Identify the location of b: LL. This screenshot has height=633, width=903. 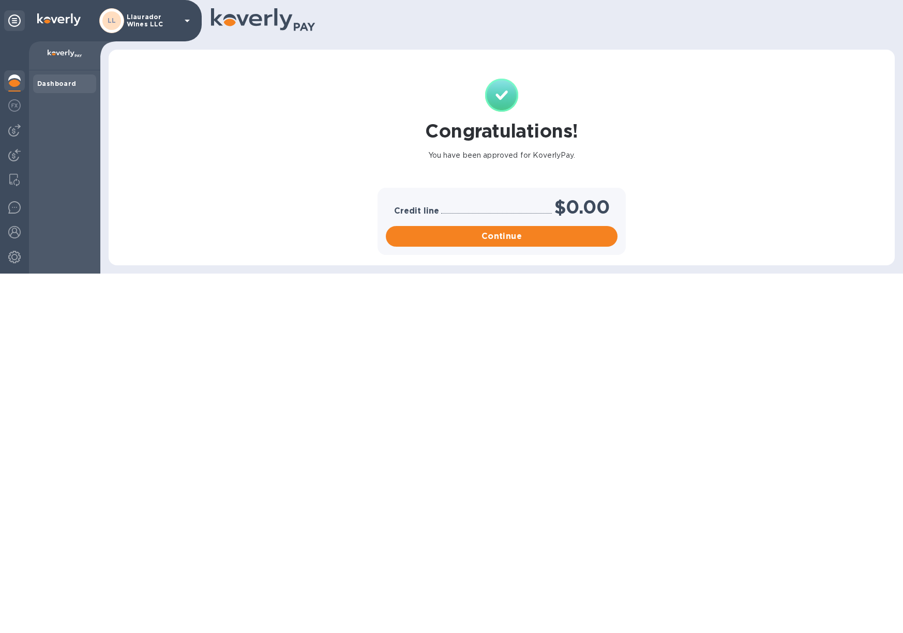
(112, 20).